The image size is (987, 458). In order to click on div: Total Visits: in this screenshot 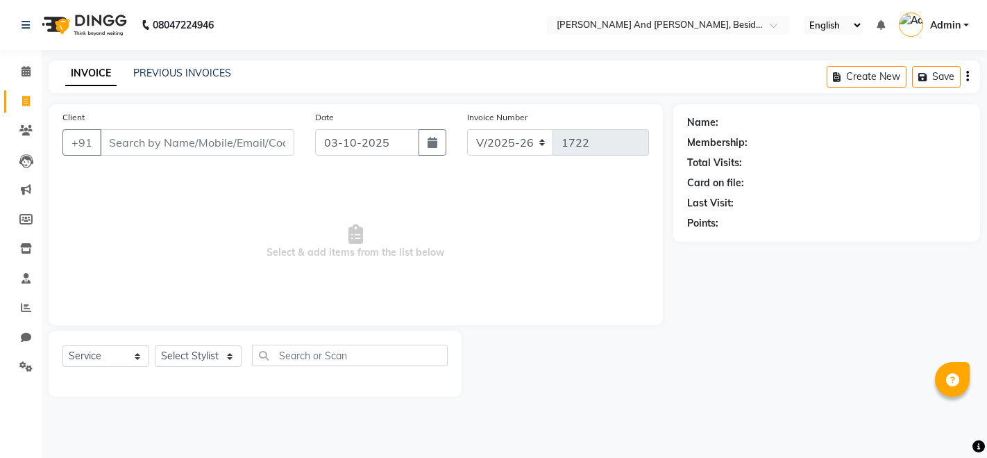, I will do `click(715, 162)`.